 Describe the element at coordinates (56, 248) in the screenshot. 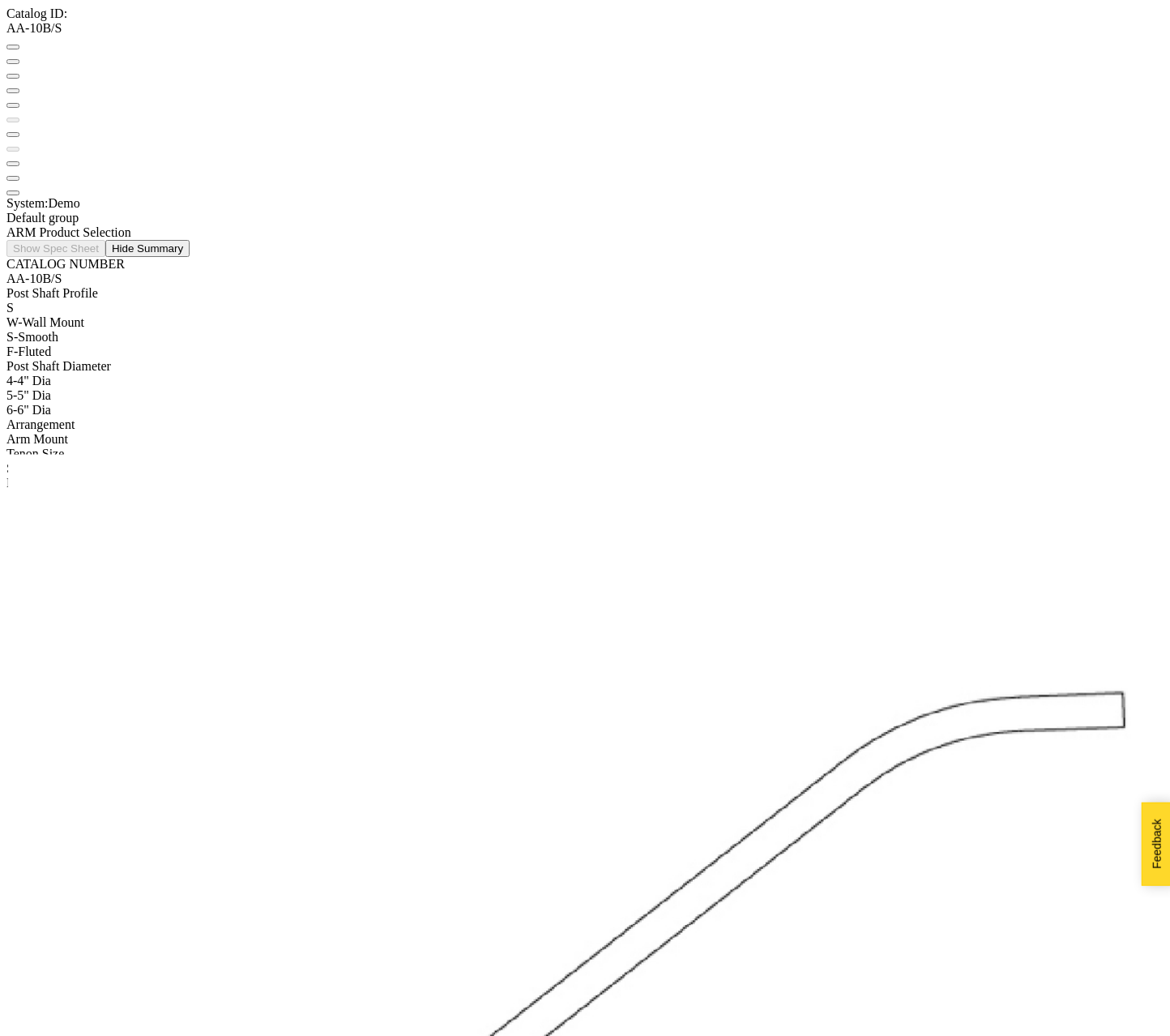

I see `button: Show Spec Sheet` at that location.